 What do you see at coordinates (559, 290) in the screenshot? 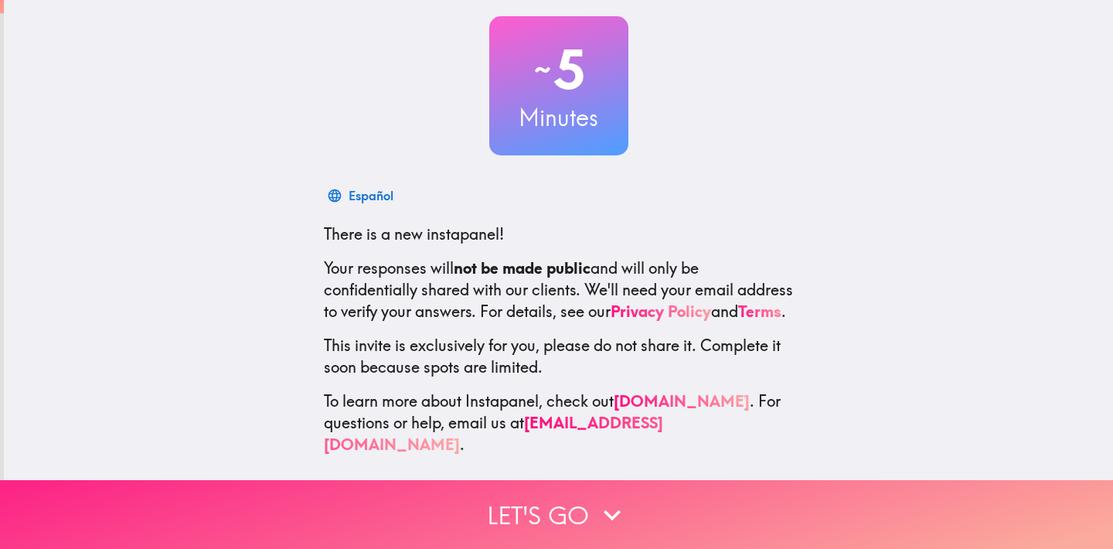
I see `p: Your responses will and will only be confidentially shared with our clients. We'll need your emai...` at bounding box center [559, 290].